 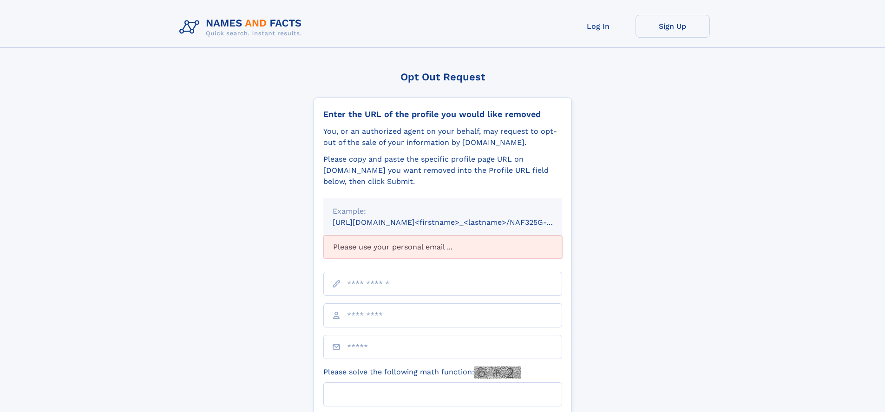 I want to click on div: Enter the URL of the profile you would like removed, so click(x=443, y=114).